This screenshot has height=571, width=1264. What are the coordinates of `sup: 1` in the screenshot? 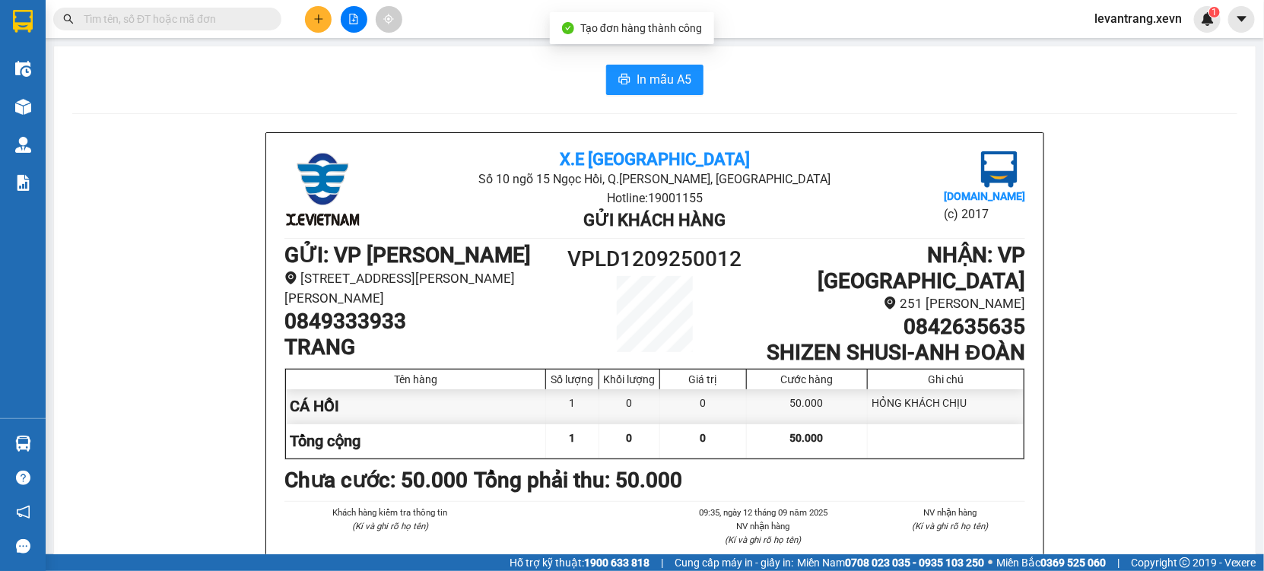 It's located at (1215, 12).